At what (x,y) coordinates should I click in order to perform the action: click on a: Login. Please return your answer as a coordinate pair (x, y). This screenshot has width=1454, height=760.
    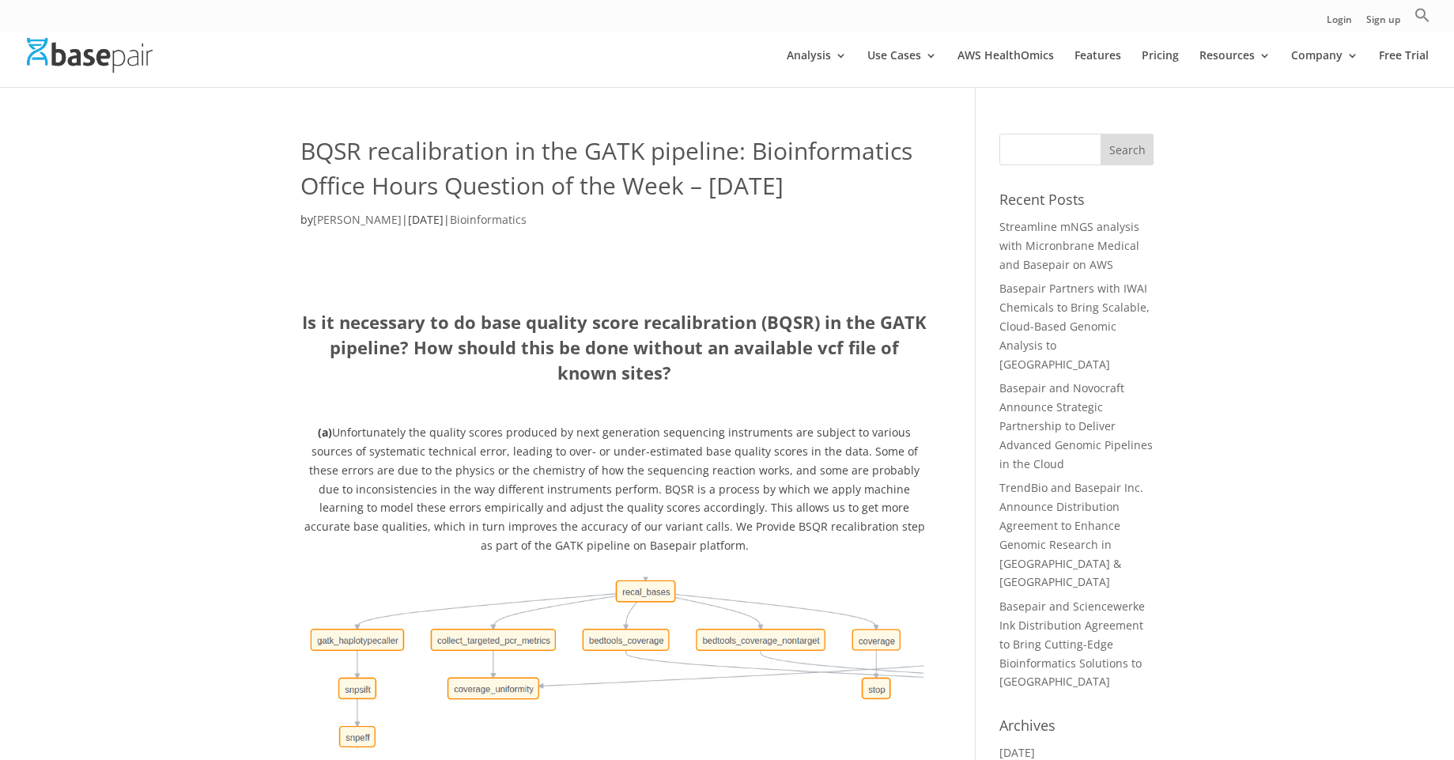
    Looking at the image, I should click on (1340, 23).